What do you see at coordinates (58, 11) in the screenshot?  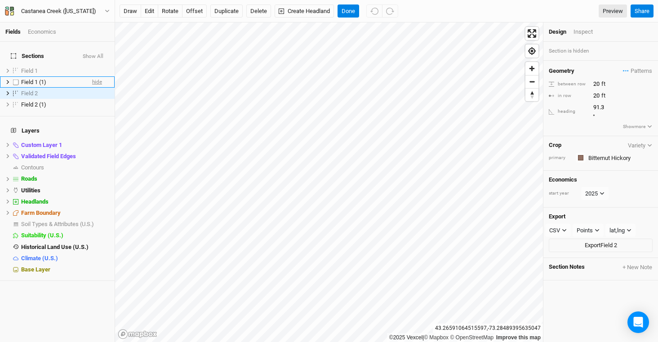 I see `div: Castanea Creek (Washington)` at bounding box center [58, 11].